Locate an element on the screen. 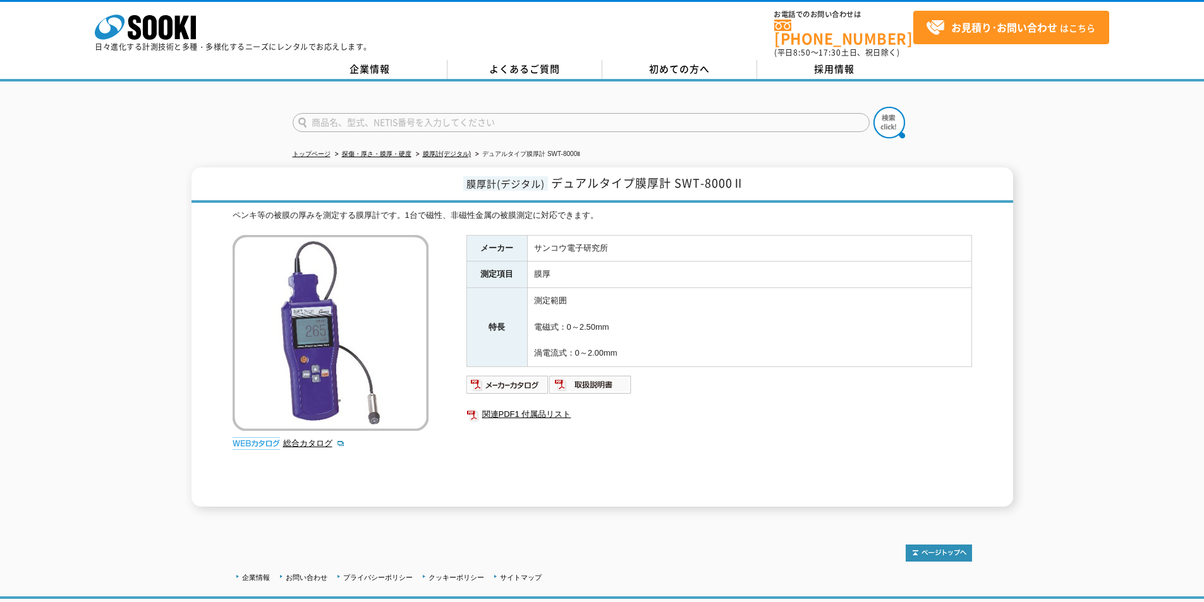 The image size is (1204, 602). a: お見積り･お問い合わせはこちら is located at coordinates (1011, 27).